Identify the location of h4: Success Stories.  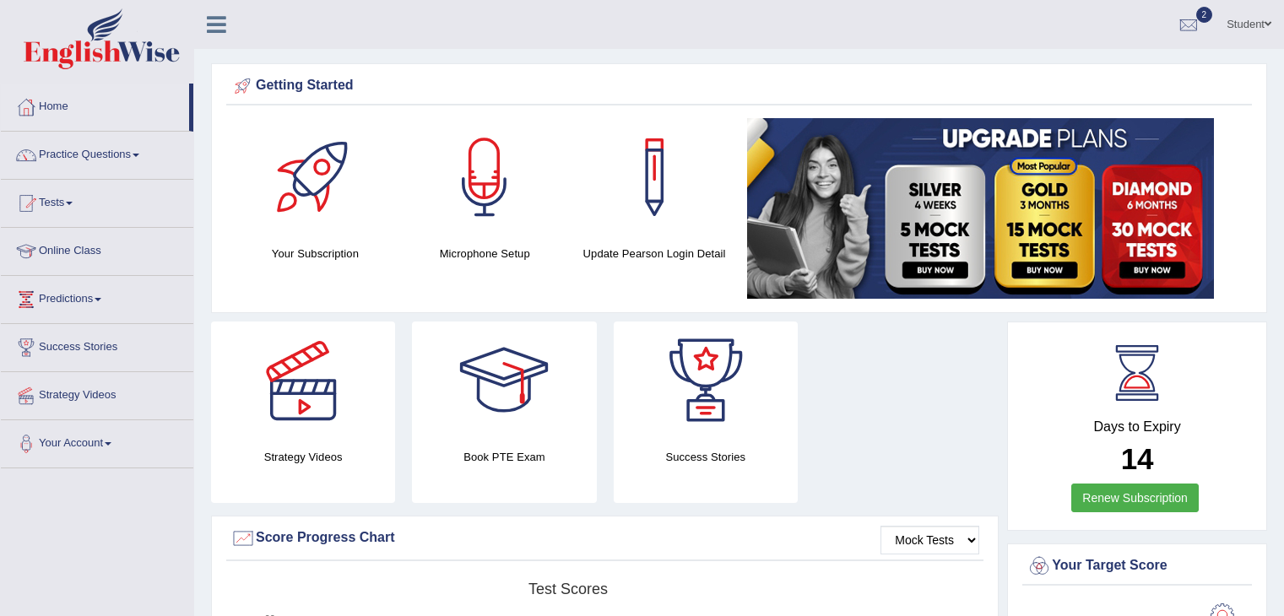
(706, 457).